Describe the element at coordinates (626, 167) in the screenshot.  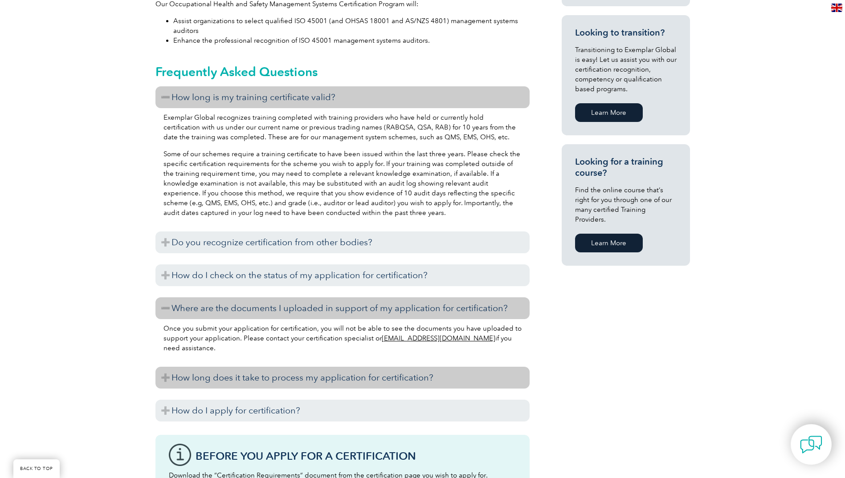
I see `h3: Looking for a training course?` at that location.